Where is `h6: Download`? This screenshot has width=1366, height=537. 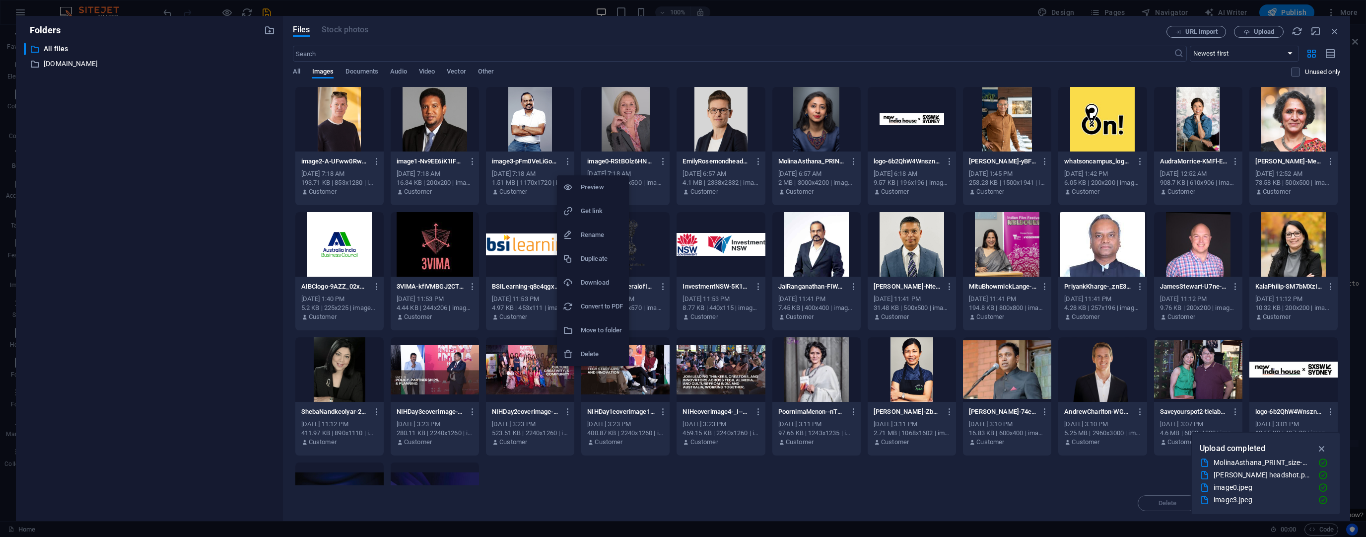 h6: Download is located at coordinates (602, 283).